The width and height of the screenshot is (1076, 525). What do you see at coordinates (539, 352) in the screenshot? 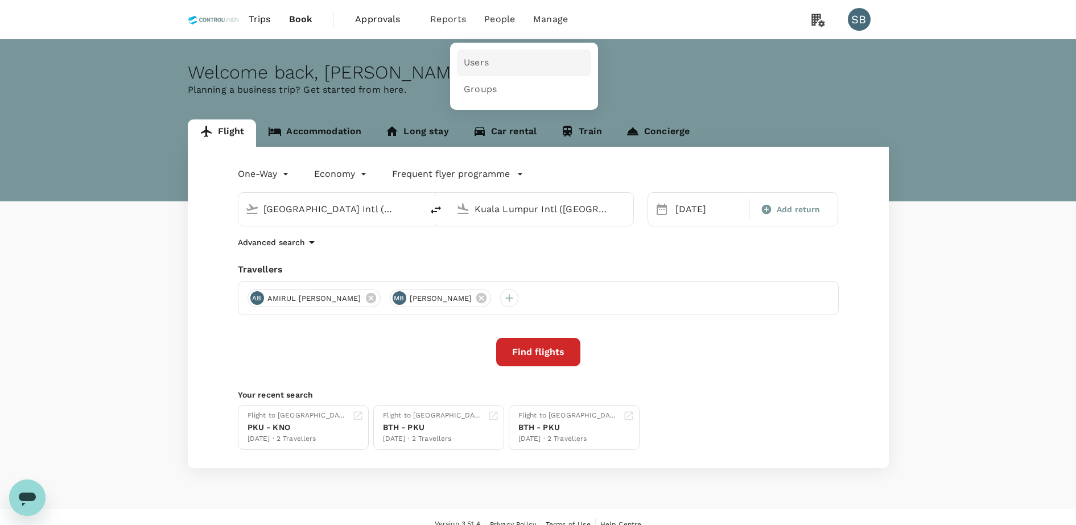
I see `button: Find flights` at bounding box center [539, 352].